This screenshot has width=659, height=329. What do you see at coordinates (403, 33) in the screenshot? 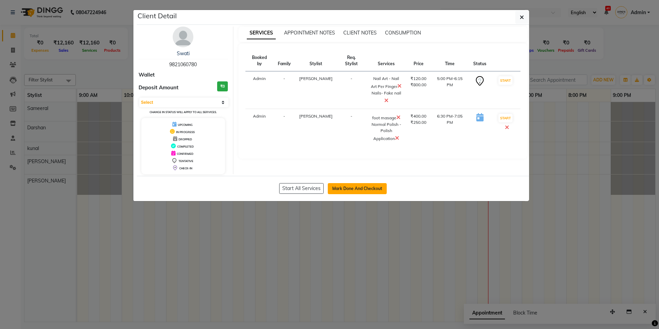
I see `span: CONSUMPTION` at bounding box center [403, 33].